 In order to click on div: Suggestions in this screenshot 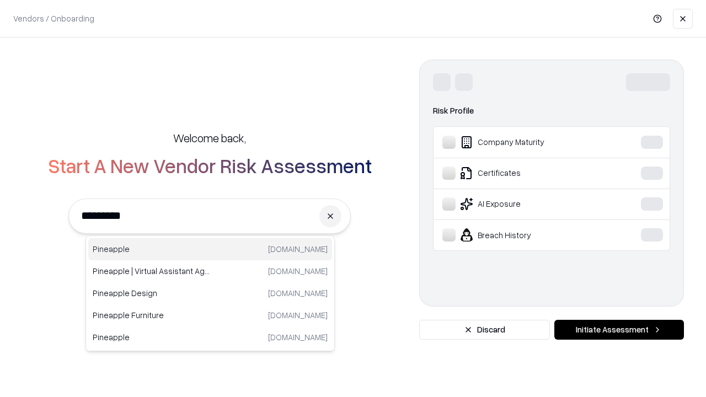, I will do `click(210, 293)`.